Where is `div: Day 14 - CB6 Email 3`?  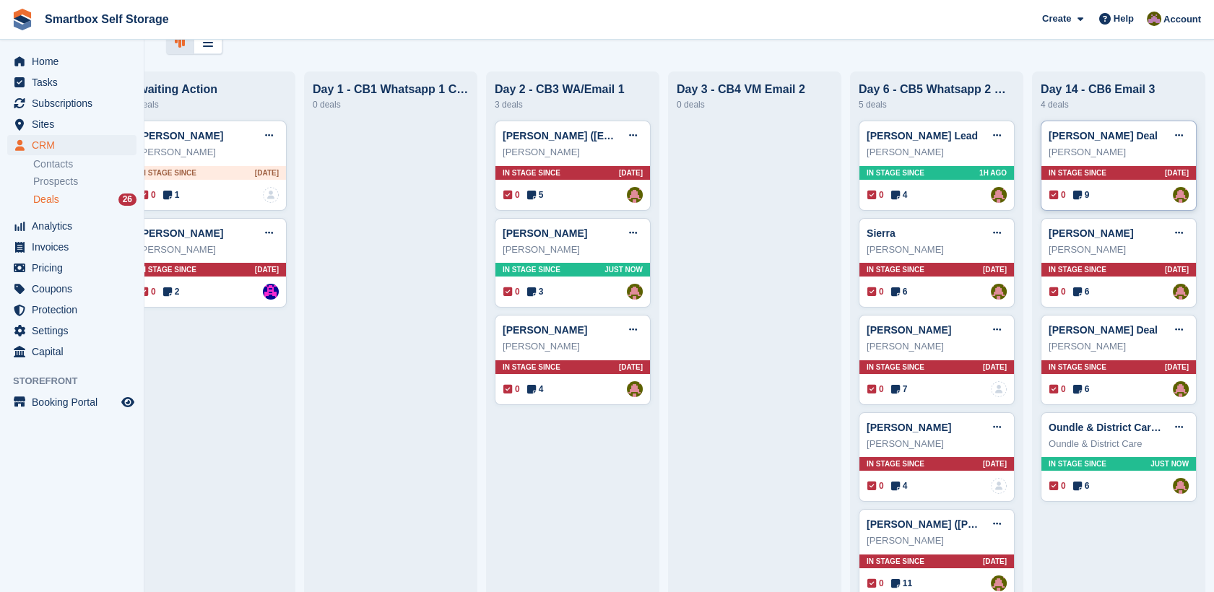 div: Day 14 - CB6 Email 3 is located at coordinates (1118, 90).